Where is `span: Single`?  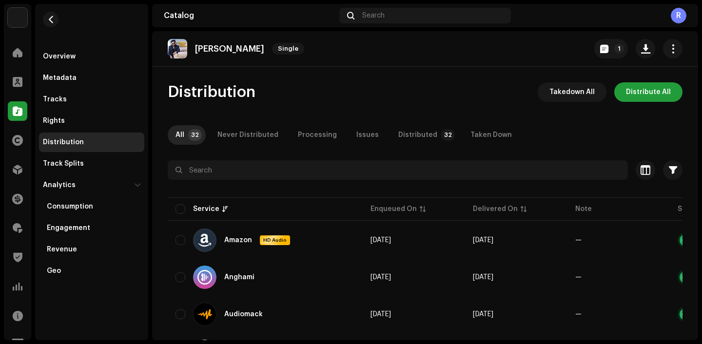
span: Single is located at coordinates (288, 49).